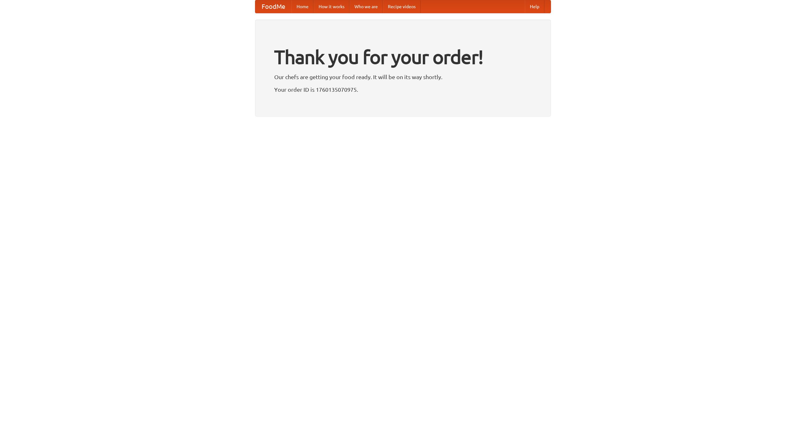  Describe the element at coordinates (403, 57) in the screenshot. I see `h1: Thank you for your order!` at that location.